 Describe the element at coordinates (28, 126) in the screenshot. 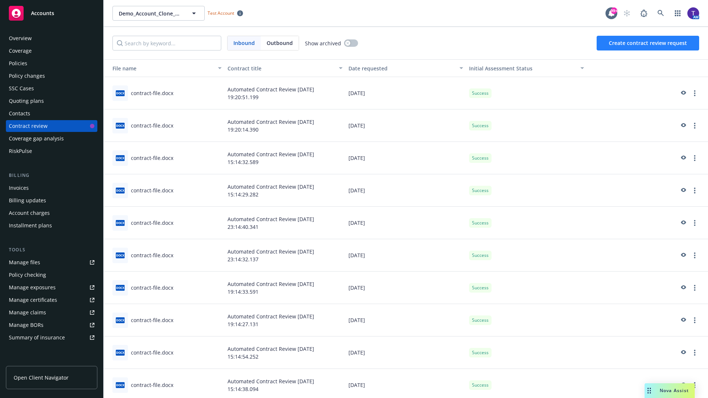

I see `div: Contract review` at that location.